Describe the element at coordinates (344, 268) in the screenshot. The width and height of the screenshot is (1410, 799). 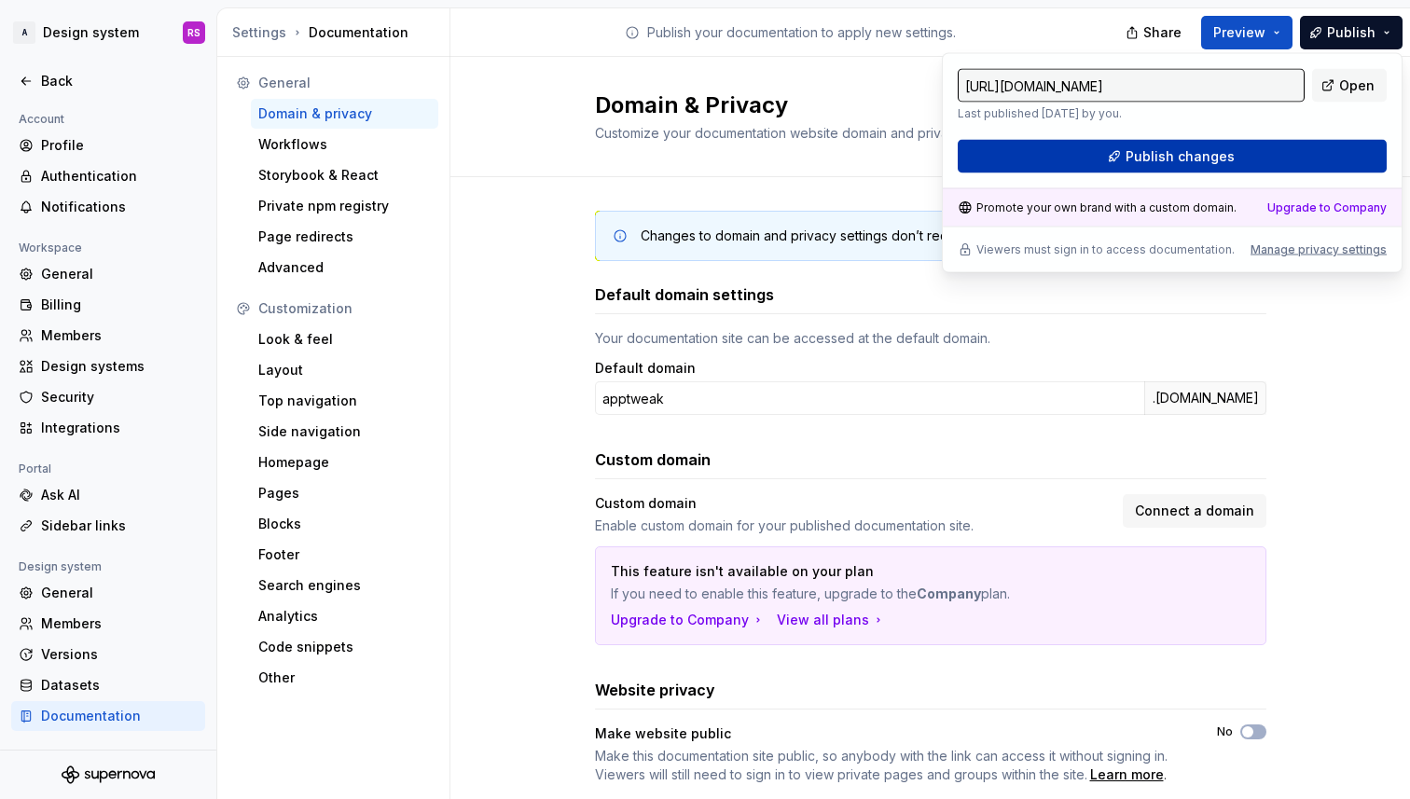
I see `a: Advanced` at that location.